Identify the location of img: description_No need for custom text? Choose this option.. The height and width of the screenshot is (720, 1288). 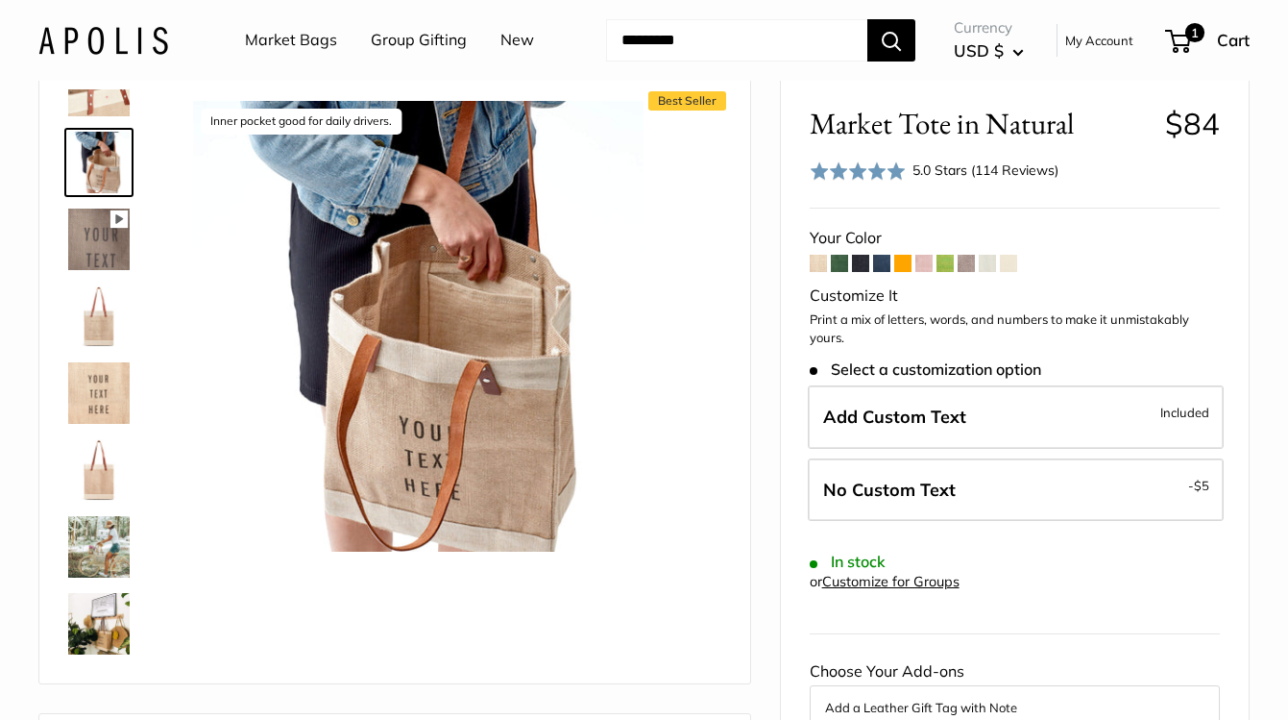
(99, 470).